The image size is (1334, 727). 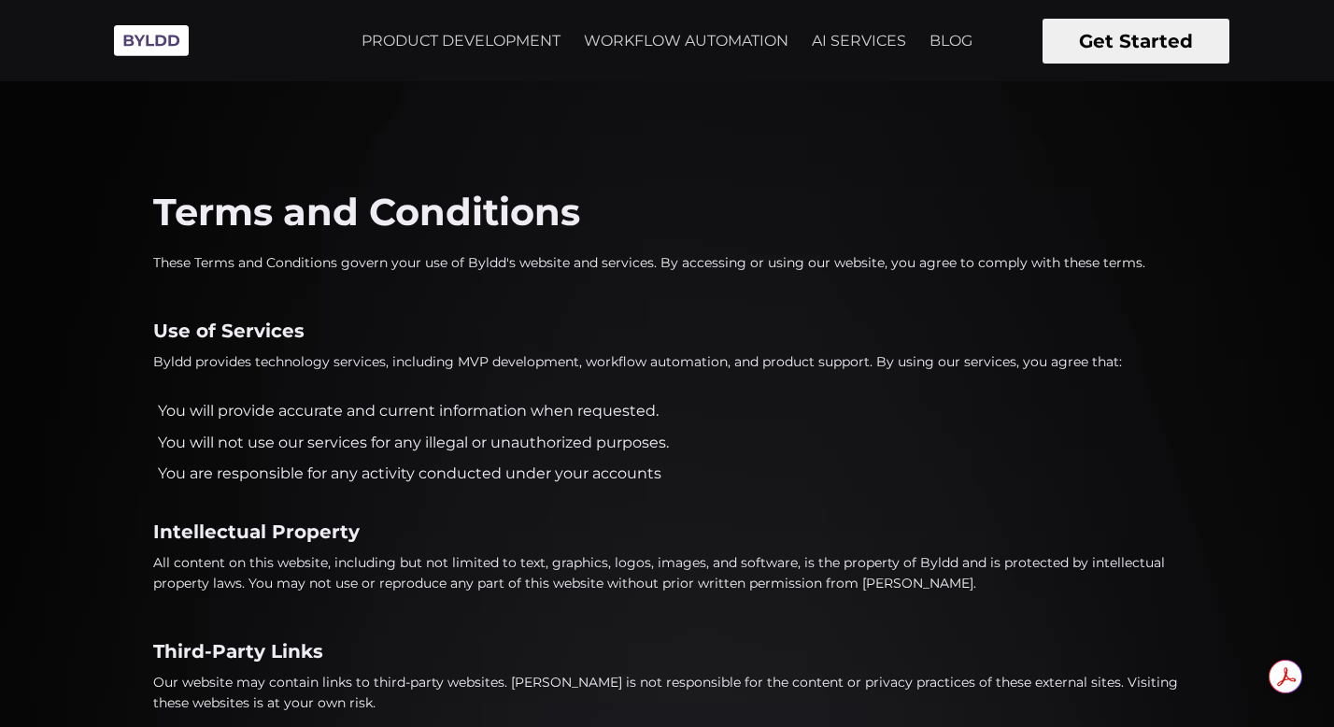 I want to click on a: PRODUCT DEVELOPMENT, so click(x=460, y=41).